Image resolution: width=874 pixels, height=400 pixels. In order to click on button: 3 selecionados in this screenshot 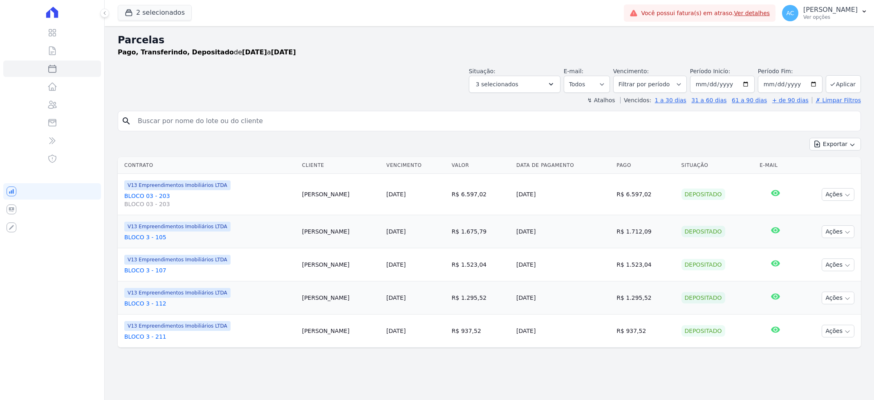, I will do `click(515, 84)`.